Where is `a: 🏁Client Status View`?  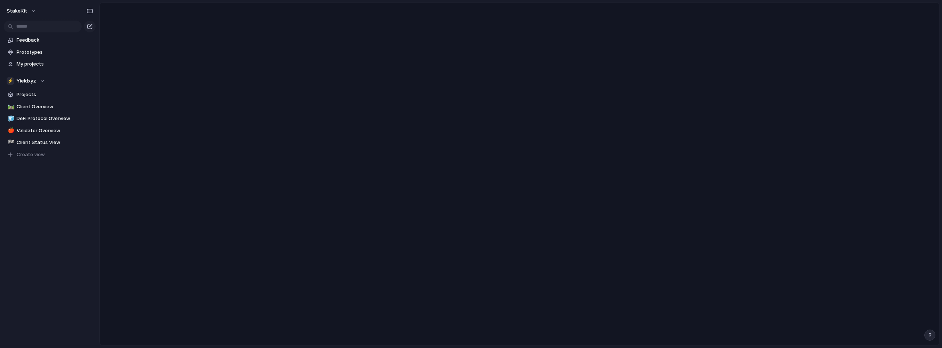 a: 🏁Client Status View is located at coordinates (50, 142).